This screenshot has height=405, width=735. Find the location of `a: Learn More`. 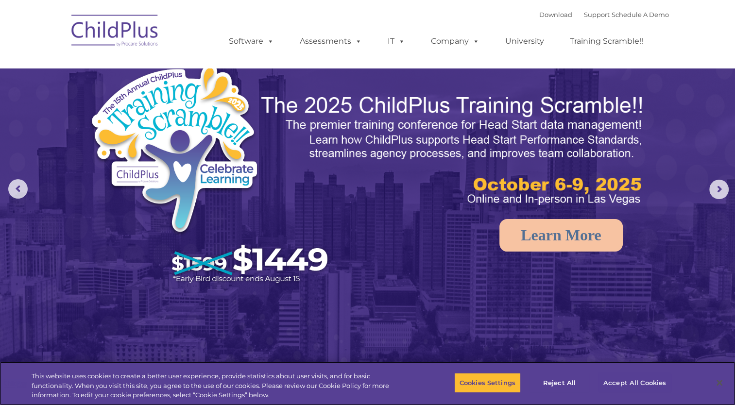

a: Learn More is located at coordinates (561, 235).